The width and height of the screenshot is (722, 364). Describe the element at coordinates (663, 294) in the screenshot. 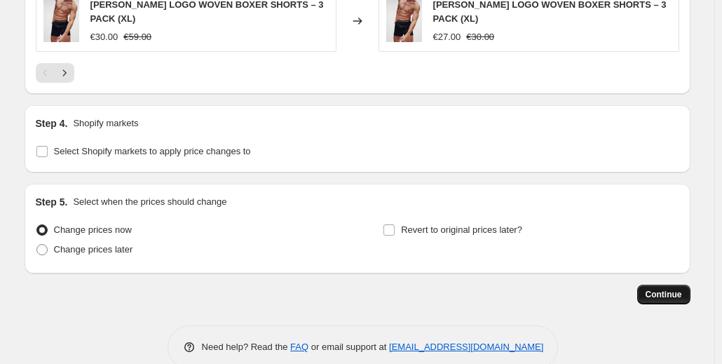

I see `span: Continue` at that location.